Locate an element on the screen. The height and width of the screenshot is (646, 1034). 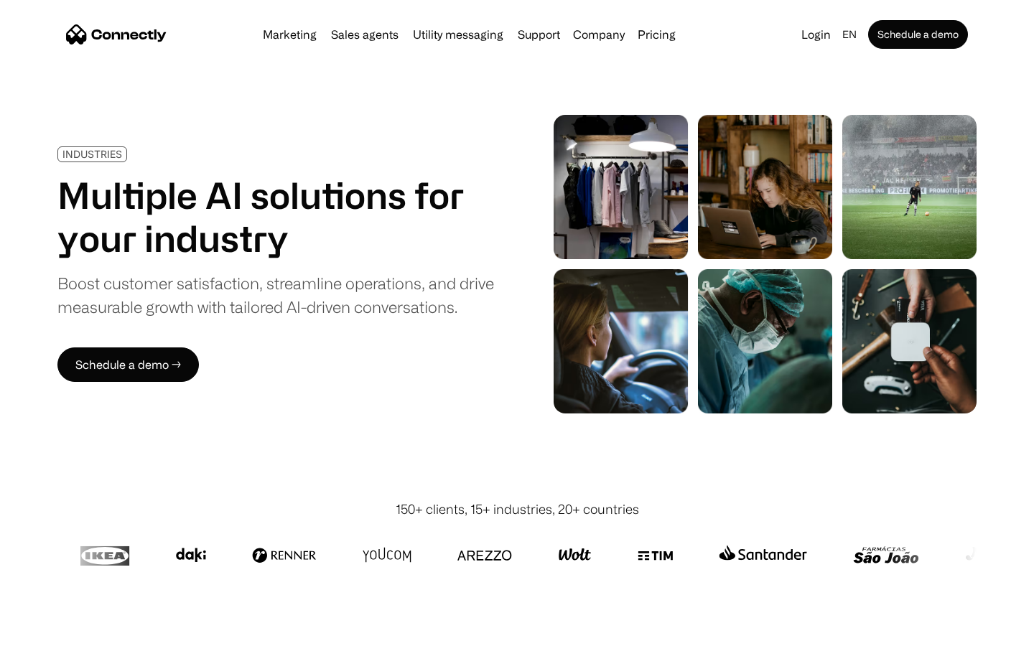
a: Sales agents is located at coordinates (365, 34).